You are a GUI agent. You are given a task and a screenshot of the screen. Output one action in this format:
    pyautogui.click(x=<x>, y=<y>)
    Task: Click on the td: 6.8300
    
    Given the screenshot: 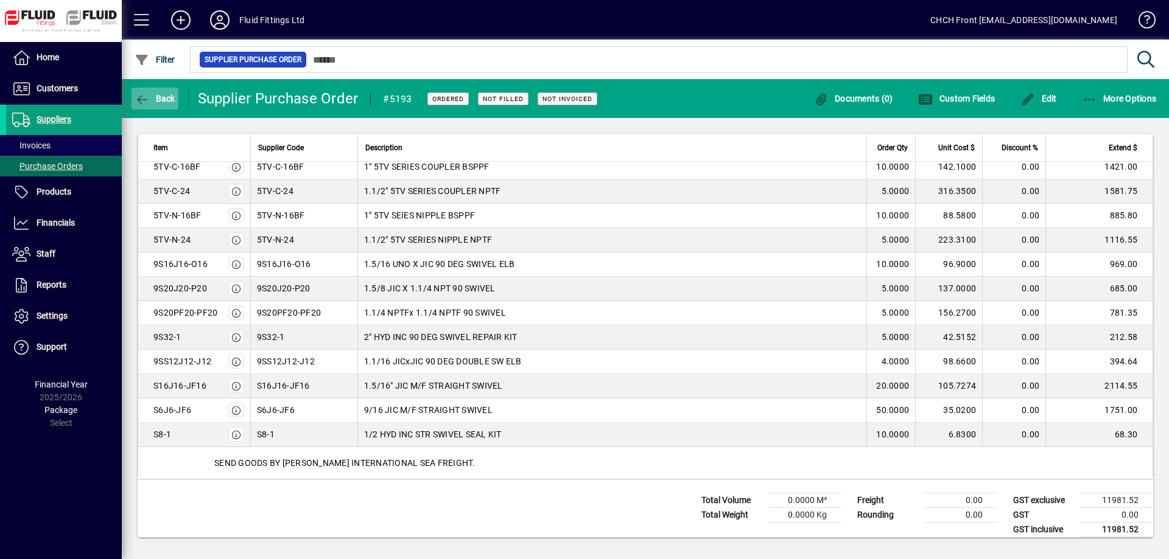 What is the action you would take?
    pyautogui.click(x=948, y=435)
    